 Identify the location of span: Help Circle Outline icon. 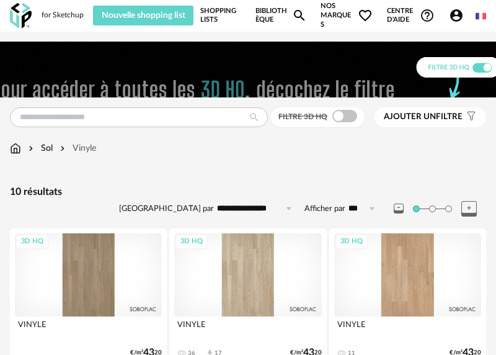
(427, 16).